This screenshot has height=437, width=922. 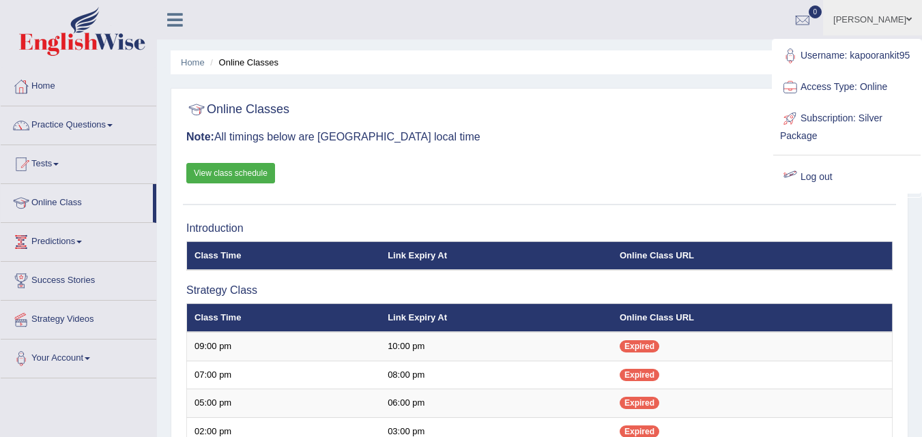 I want to click on a: Username: kapoorankit95, so click(x=847, y=56).